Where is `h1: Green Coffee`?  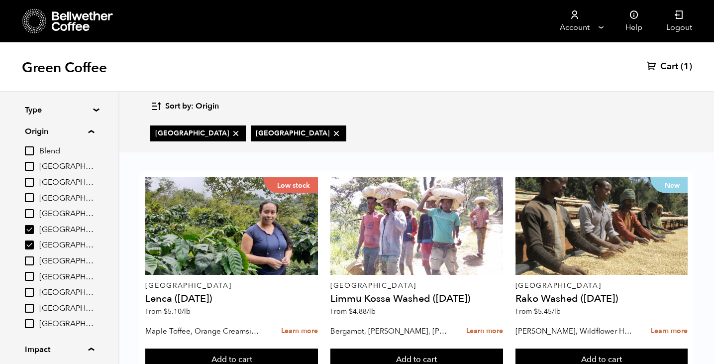
h1: Green Coffee is located at coordinates (64, 68).